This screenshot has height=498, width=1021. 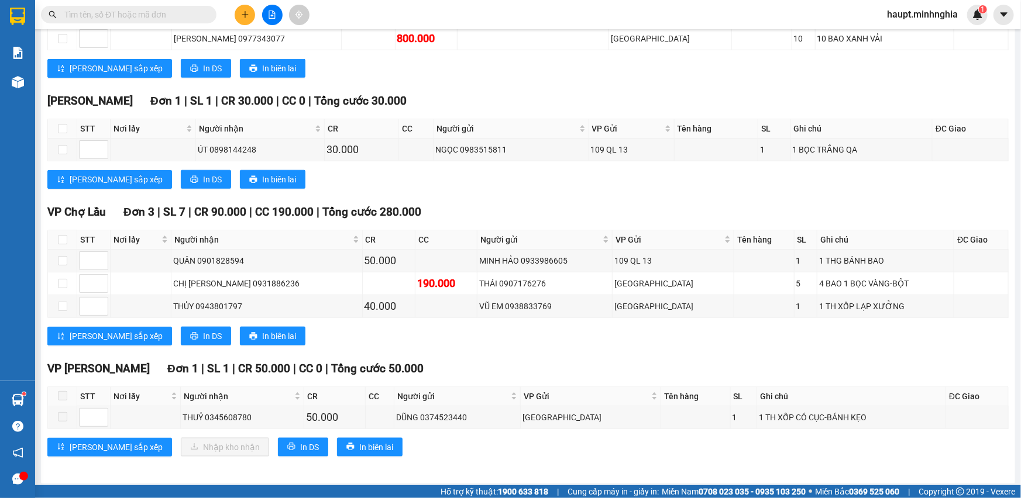 What do you see at coordinates (141, 397) in the screenshot?
I see `span: Nơi lấy` at bounding box center [141, 397].